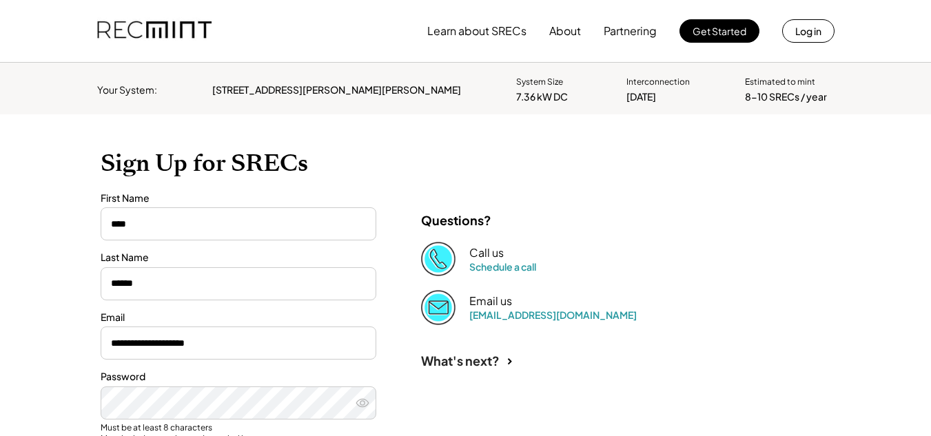 This screenshot has width=931, height=436. What do you see at coordinates (630, 31) in the screenshot?
I see `button: Partnering` at bounding box center [630, 31].